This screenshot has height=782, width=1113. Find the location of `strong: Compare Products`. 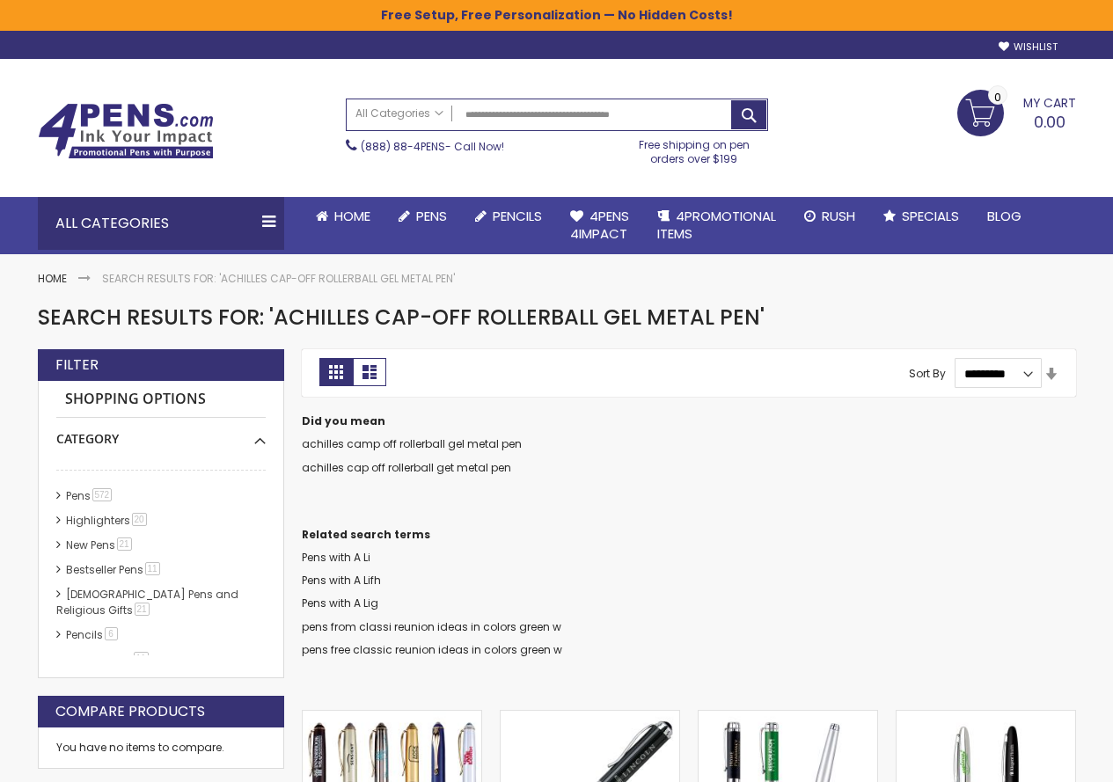

strong: Compare Products is located at coordinates (130, 712).